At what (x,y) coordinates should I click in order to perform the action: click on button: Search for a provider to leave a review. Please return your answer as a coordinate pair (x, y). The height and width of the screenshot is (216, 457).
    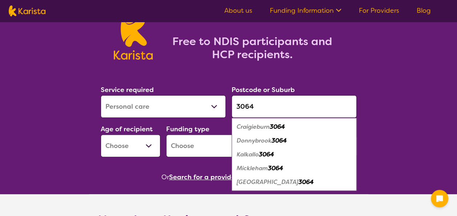
    Looking at the image, I should click on (232, 177).